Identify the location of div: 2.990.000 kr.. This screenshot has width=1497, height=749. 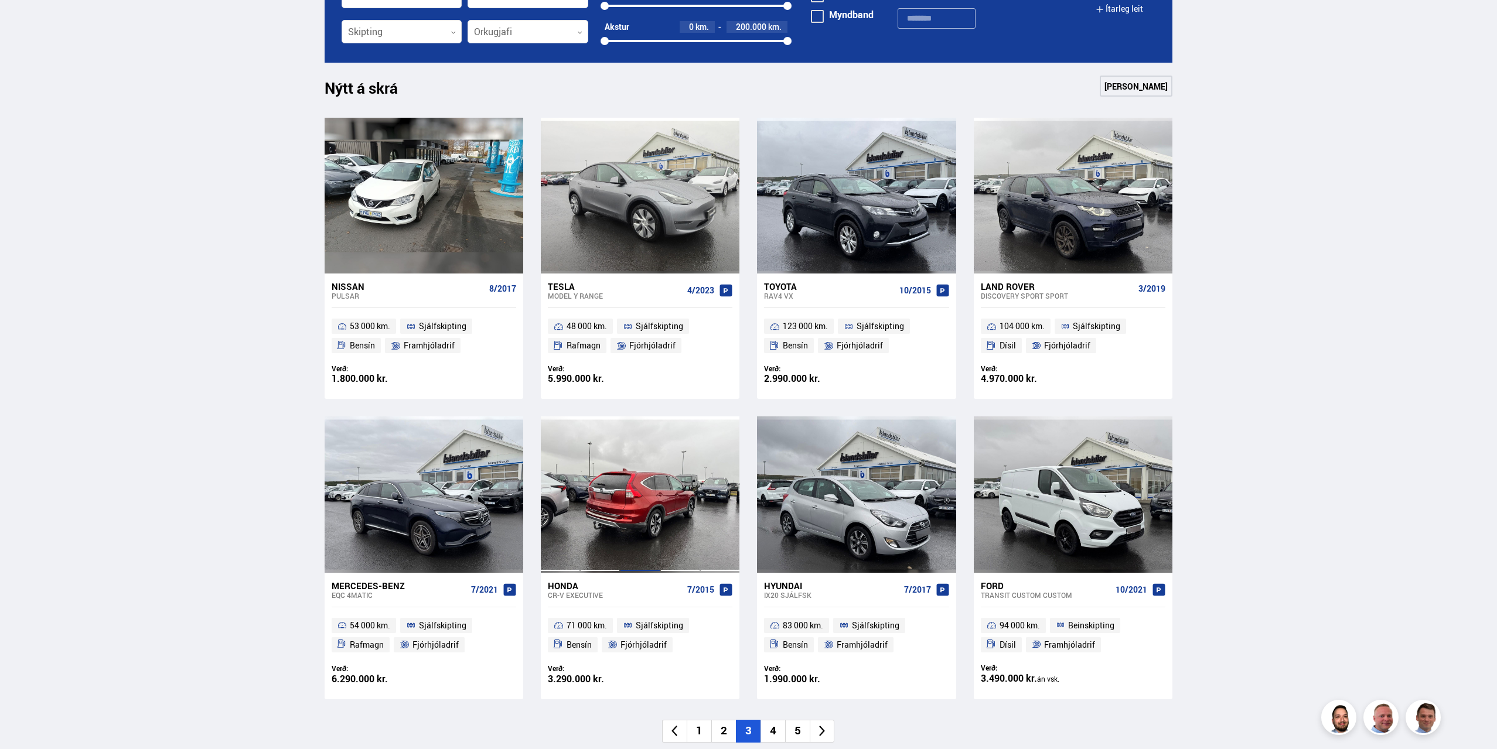
(810, 378).